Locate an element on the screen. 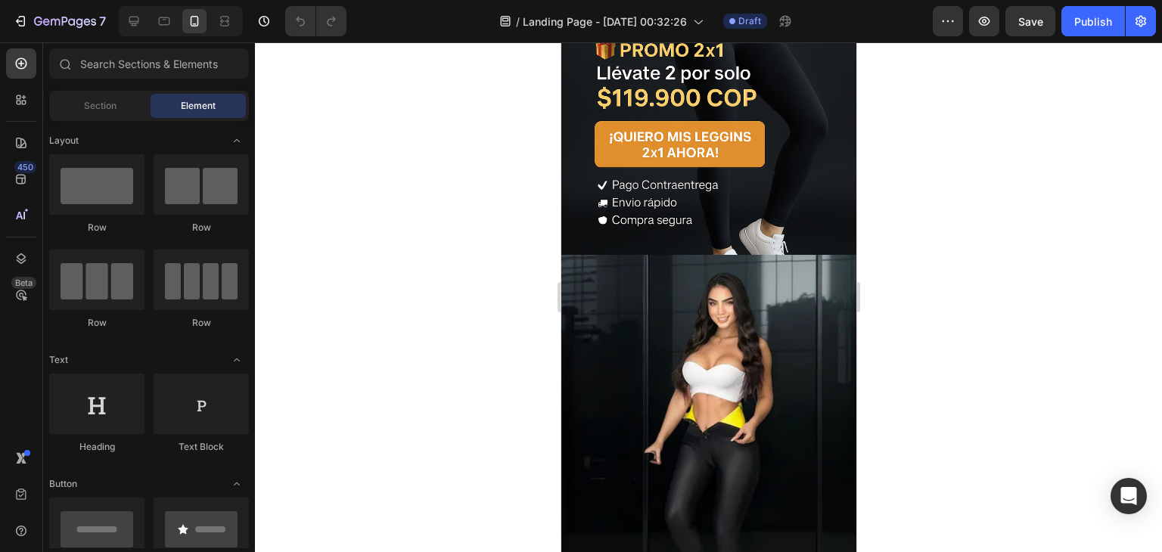  div: 450 is located at coordinates (25, 167).